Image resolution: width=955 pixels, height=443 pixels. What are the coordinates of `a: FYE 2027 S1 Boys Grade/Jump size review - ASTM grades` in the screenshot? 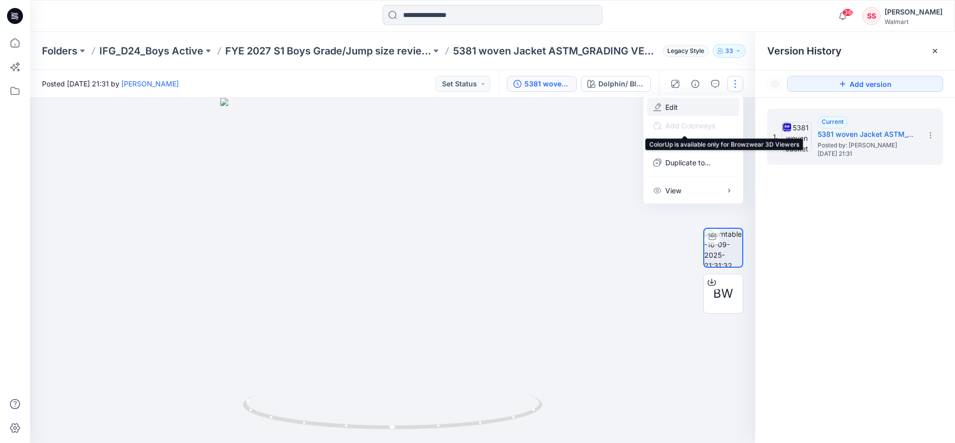 It's located at (328, 51).